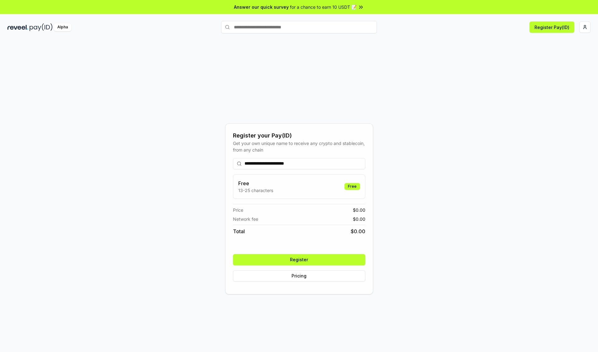 This screenshot has height=352, width=598. Describe the element at coordinates (63, 27) in the screenshot. I see `div: Alpha` at that location.